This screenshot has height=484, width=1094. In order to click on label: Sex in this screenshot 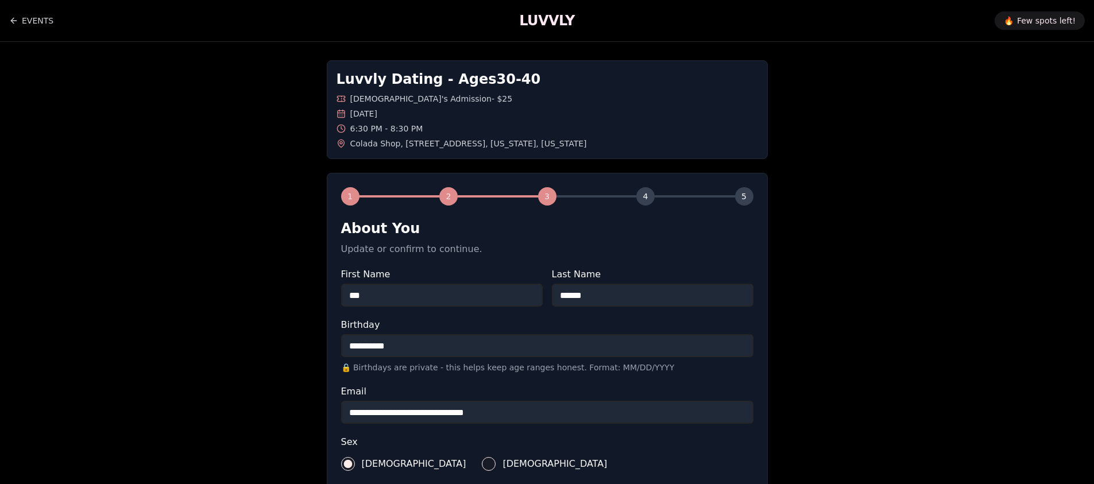, I will do `click(547, 442)`.